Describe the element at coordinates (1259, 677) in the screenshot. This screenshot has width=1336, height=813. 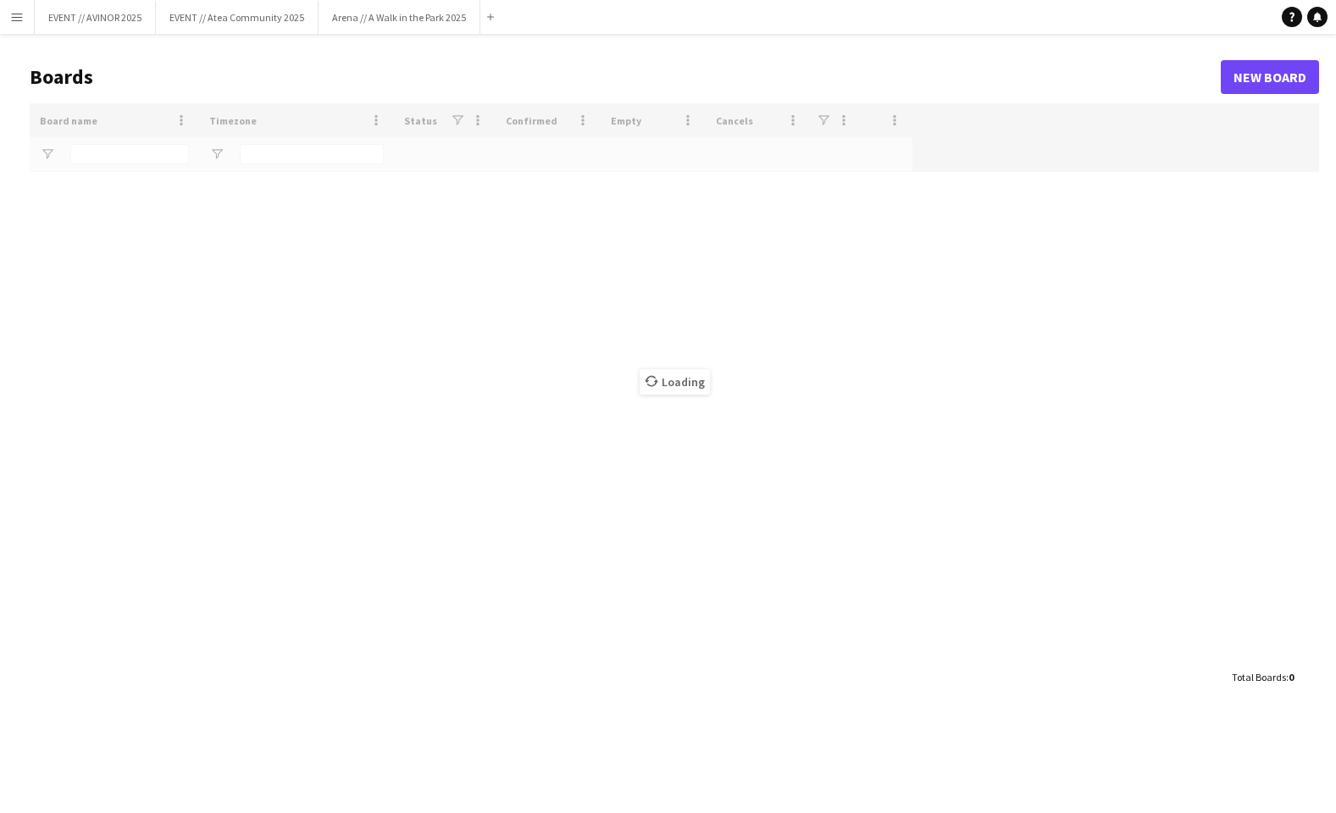
I see `span: Total Boards` at that location.